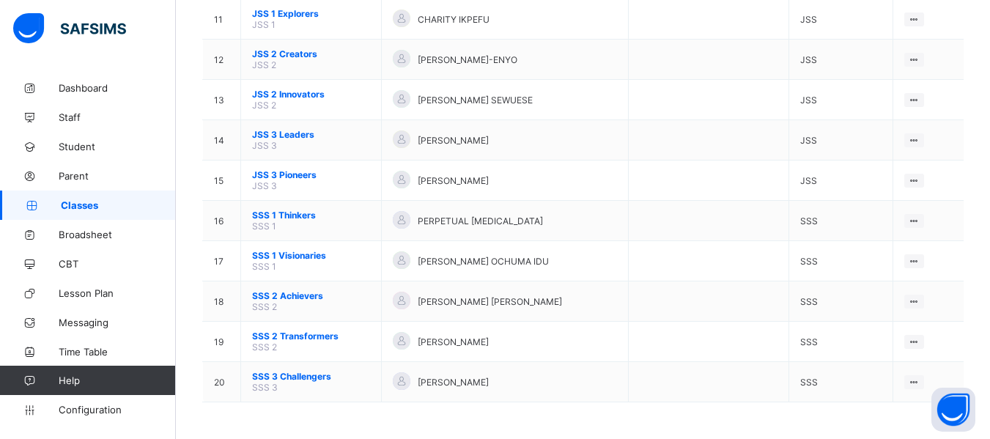 The image size is (990, 439). Describe the element at coordinates (311, 255) in the screenshot. I see `span: SSS 1 Visionaries` at that location.